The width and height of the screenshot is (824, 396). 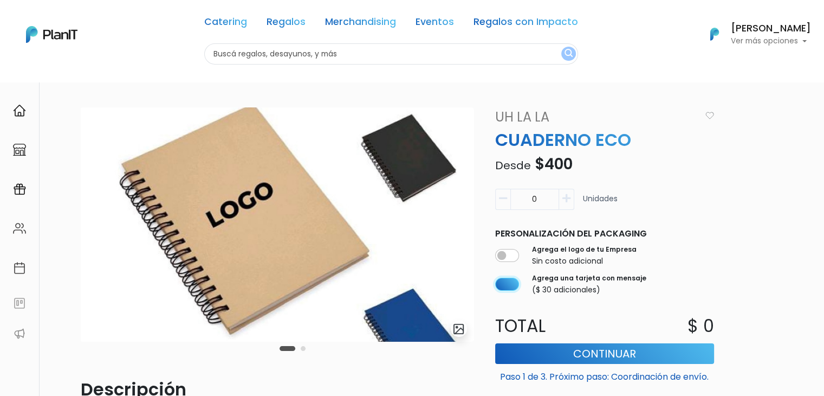 I want to click on p: Total, so click(x=547, y=326).